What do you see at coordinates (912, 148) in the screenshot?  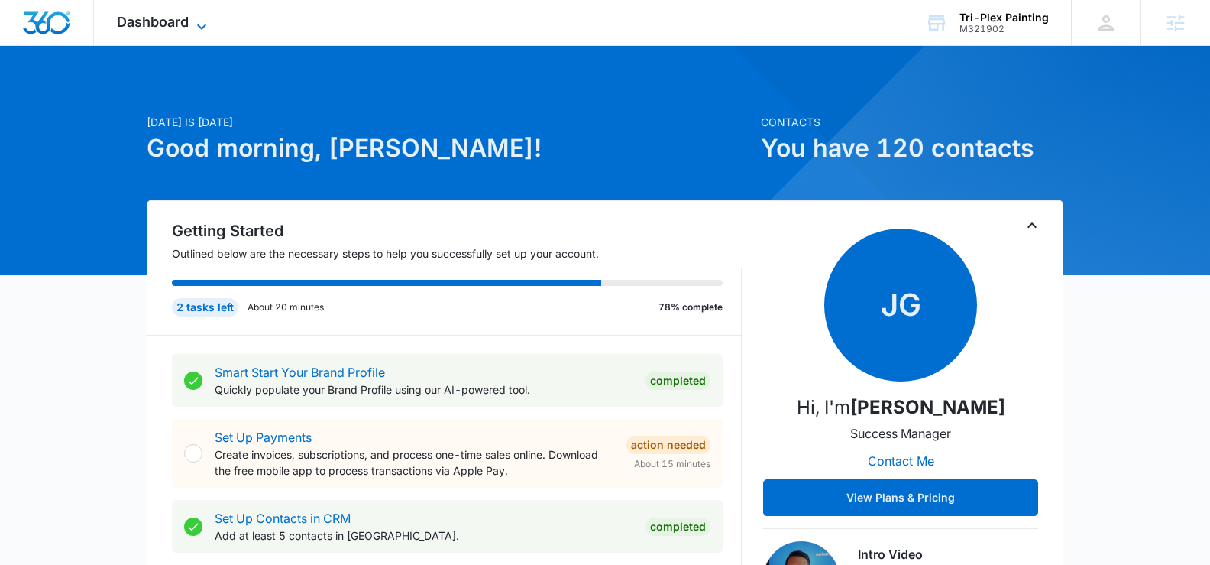 I see `h1: You have 120 contacts` at bounding box center [912, 148].